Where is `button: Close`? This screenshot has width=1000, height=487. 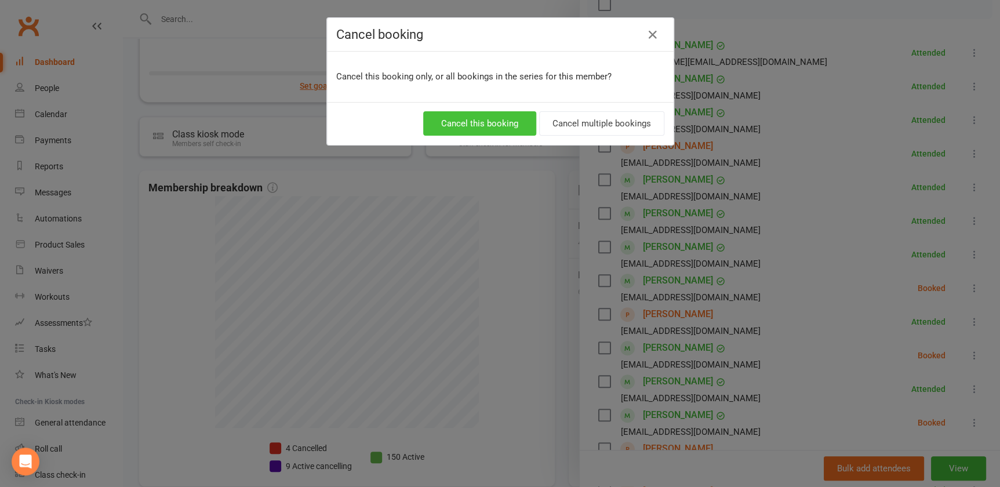 button: Close is located at coordinates (653, 35).